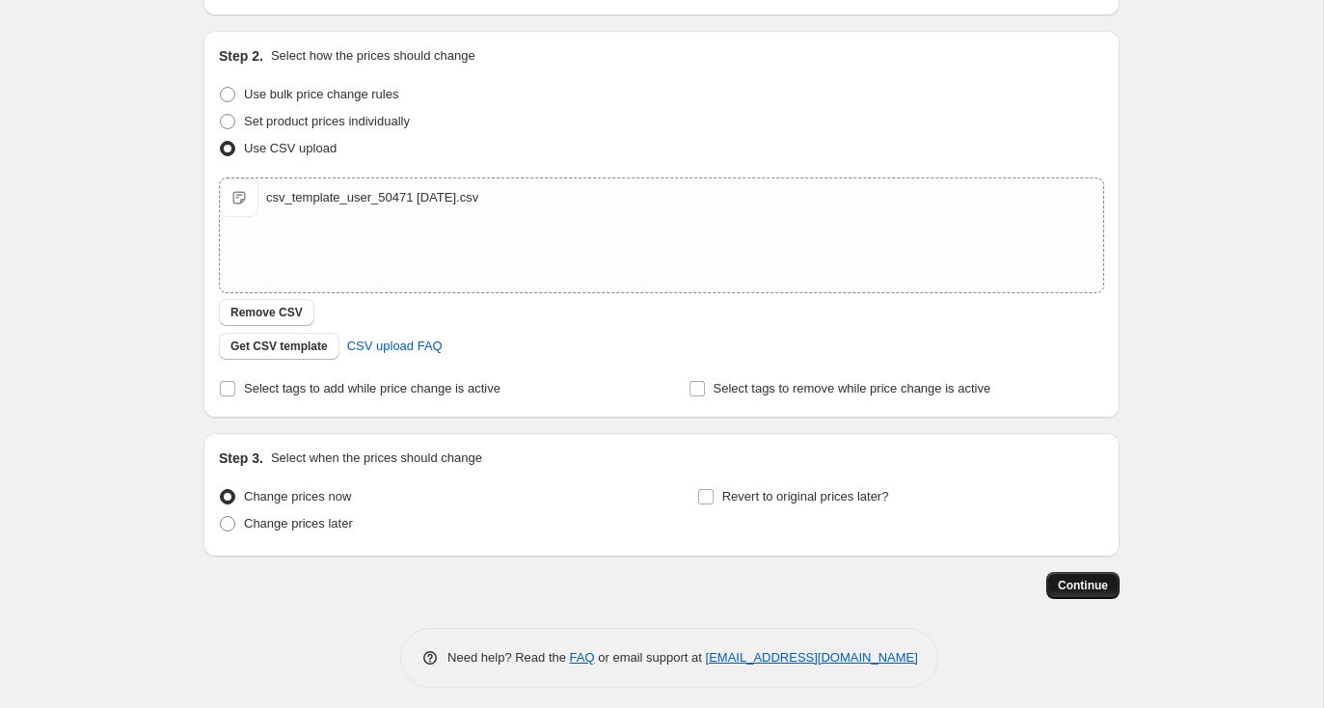 This screenshot has width=1324, height=708. Describe the element at coordinates (241, 56) in the screenshot. I see `h2: Step 2.` at that location.